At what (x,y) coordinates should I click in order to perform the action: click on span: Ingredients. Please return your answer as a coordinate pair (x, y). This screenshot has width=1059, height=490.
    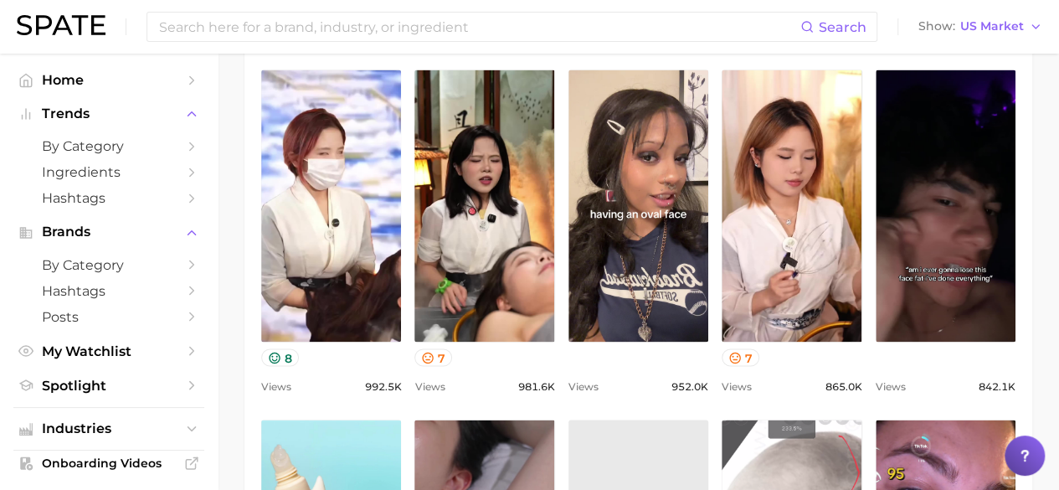
    Looking at the image, I should click on (109, 172).